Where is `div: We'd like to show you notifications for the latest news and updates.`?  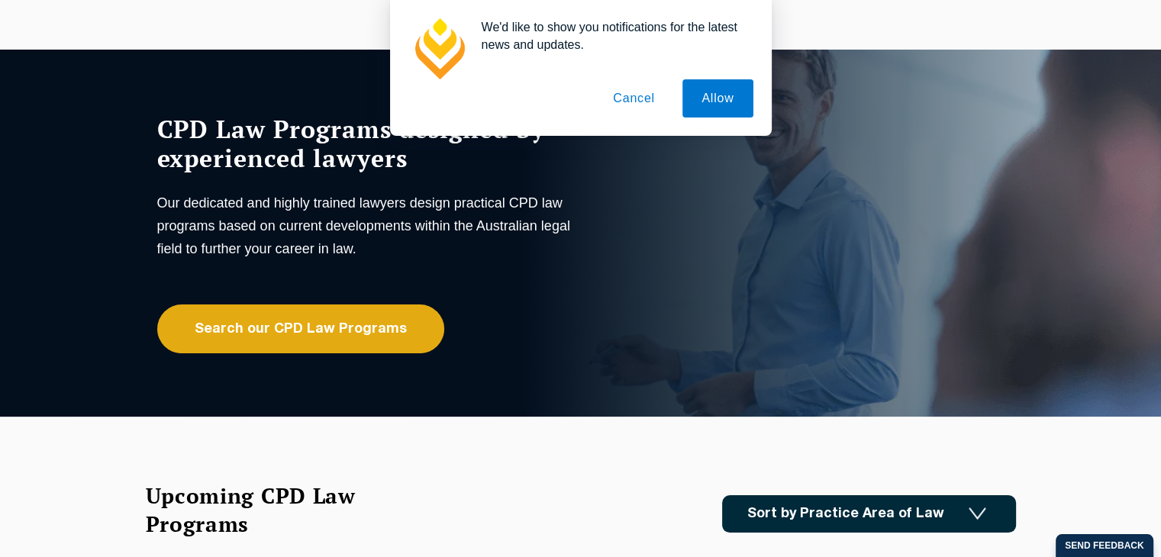
div: We'd like to show you notifications for the latest news and updates. is located at coordinates (612, 36).